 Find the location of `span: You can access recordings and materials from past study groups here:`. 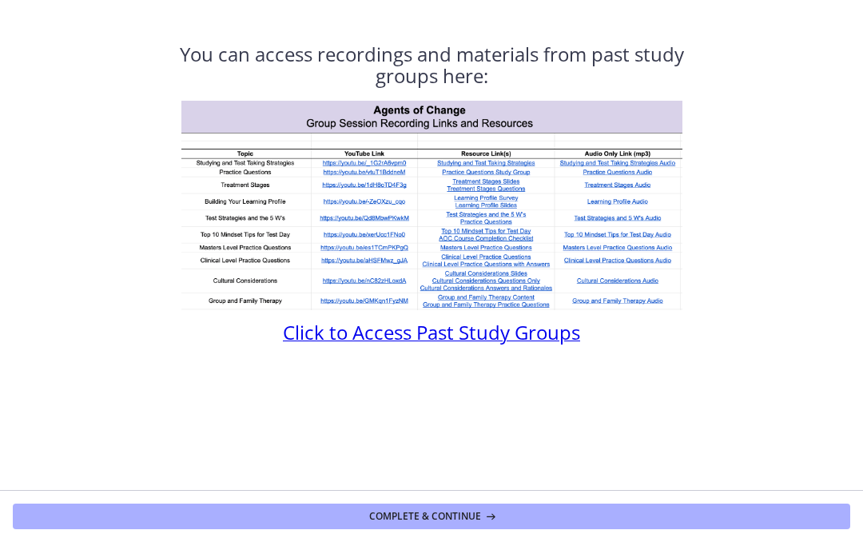

span: You can access recordings and materials from past study groups here: is located at coordinates (431, 65).